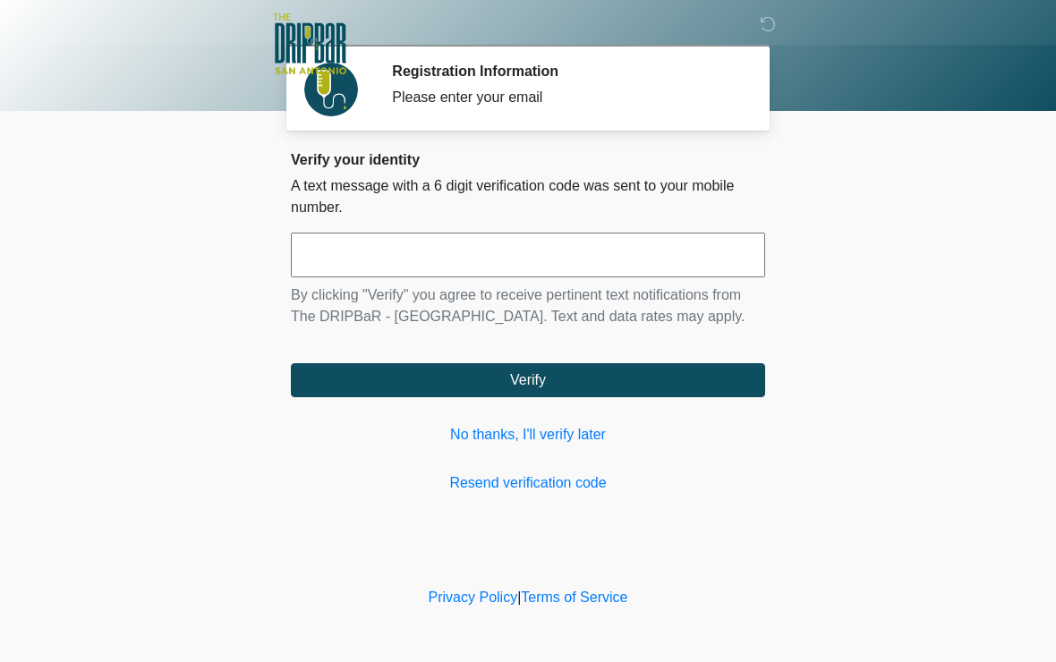 The image size is (1056, 662). I want to click on img: The DRIPBaR - San Antonio Fossil Creek Logo, so click(310, 45).